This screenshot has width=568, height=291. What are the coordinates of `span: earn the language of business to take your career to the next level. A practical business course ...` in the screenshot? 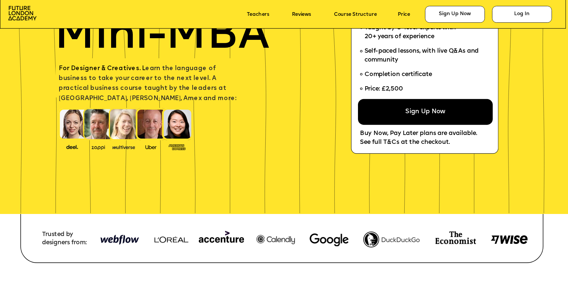 It's located at (147, 84).